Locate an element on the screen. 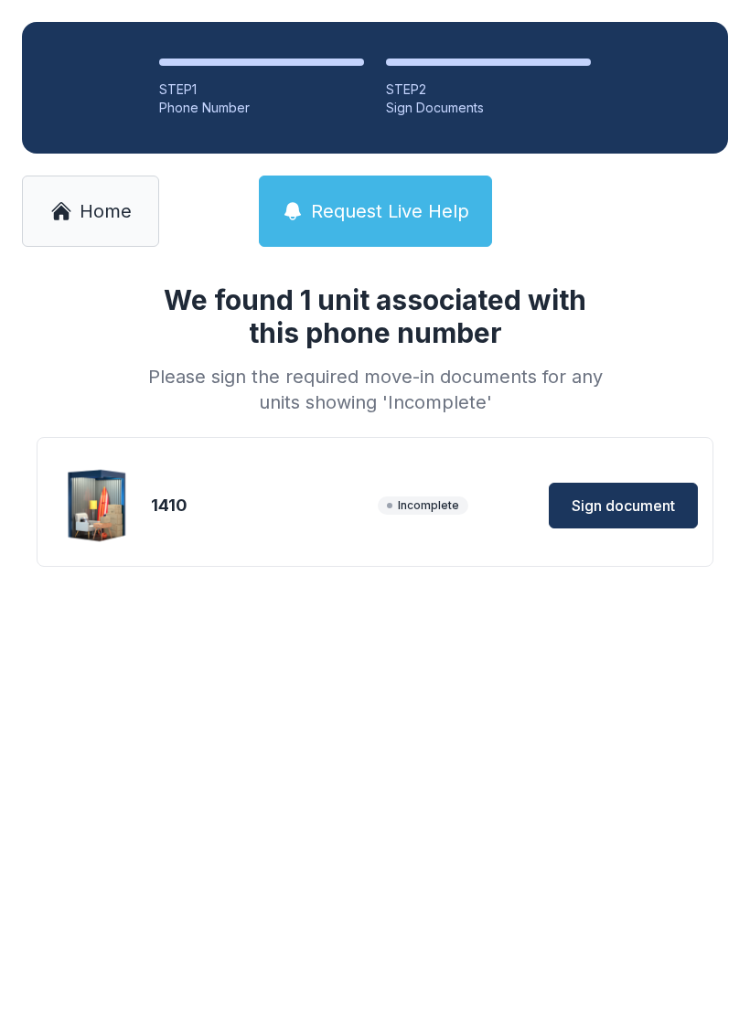 This screenshot has height=1034, width=750. span: Request Live Help is located at coordinates (389, 211).